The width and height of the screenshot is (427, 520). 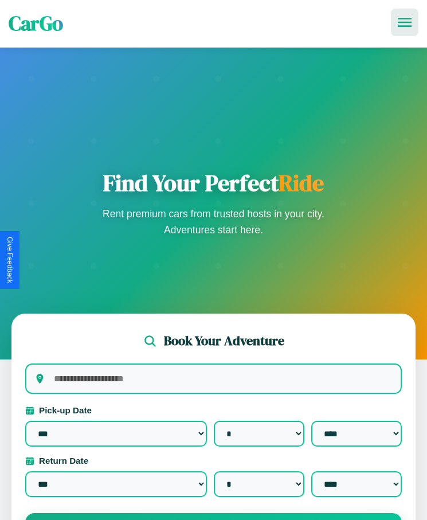 What do you see at coordinates (224, 340) in the screenshot?
I see `h2: Book Your Adventure` at bounding box center [224, 340].